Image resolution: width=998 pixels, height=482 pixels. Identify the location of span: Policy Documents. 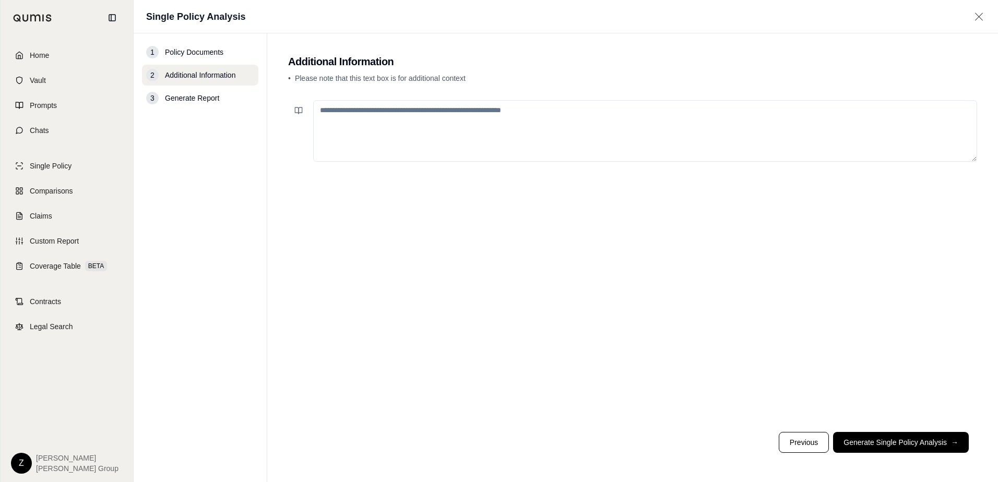
(194, 52).